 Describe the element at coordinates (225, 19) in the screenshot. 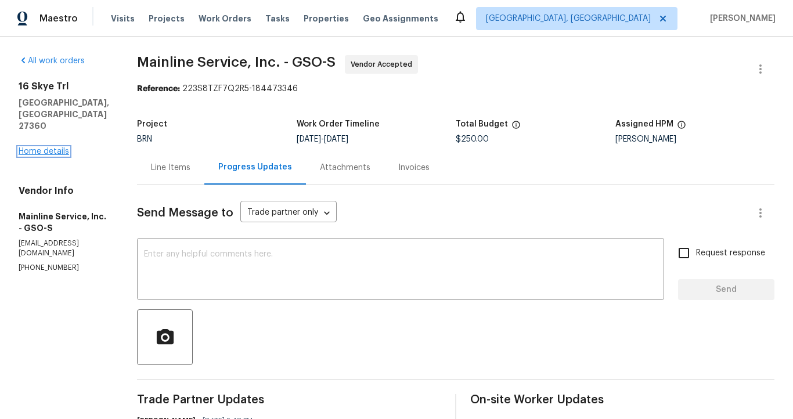

I see `span: Work Orders` at that location.